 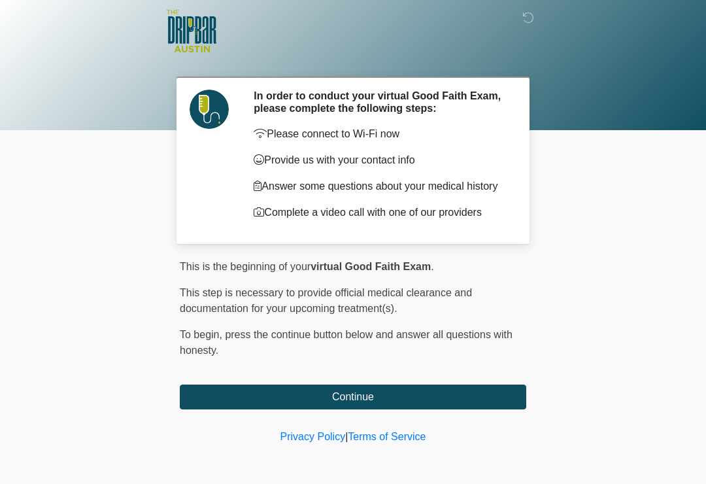 What do you see at coordinates (353, 397) in the screenshot?
I see `button: Continue` at bounding box center [353, 397].